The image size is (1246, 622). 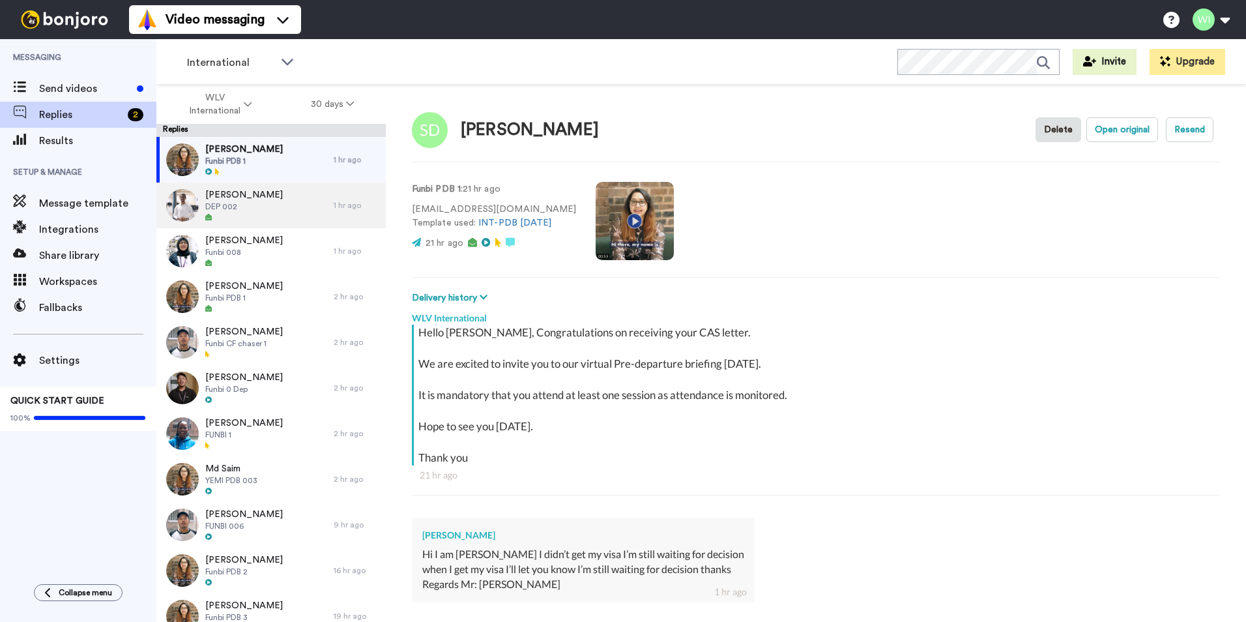 What do you see at coordinates (244, 207) in the screenshot?
I see `span: DEP 002` at bounding box center [244, 207].